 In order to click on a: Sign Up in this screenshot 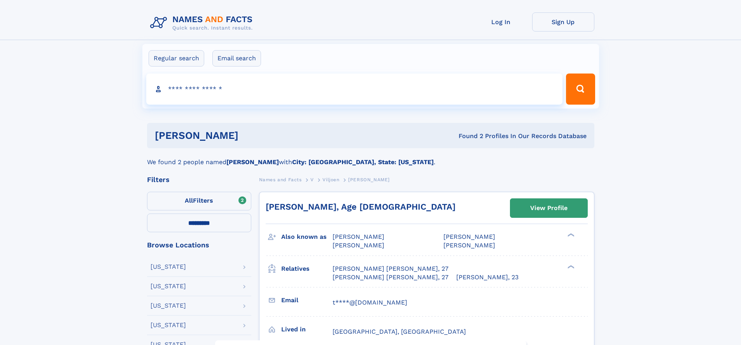, I will do `click(563, 22)`.